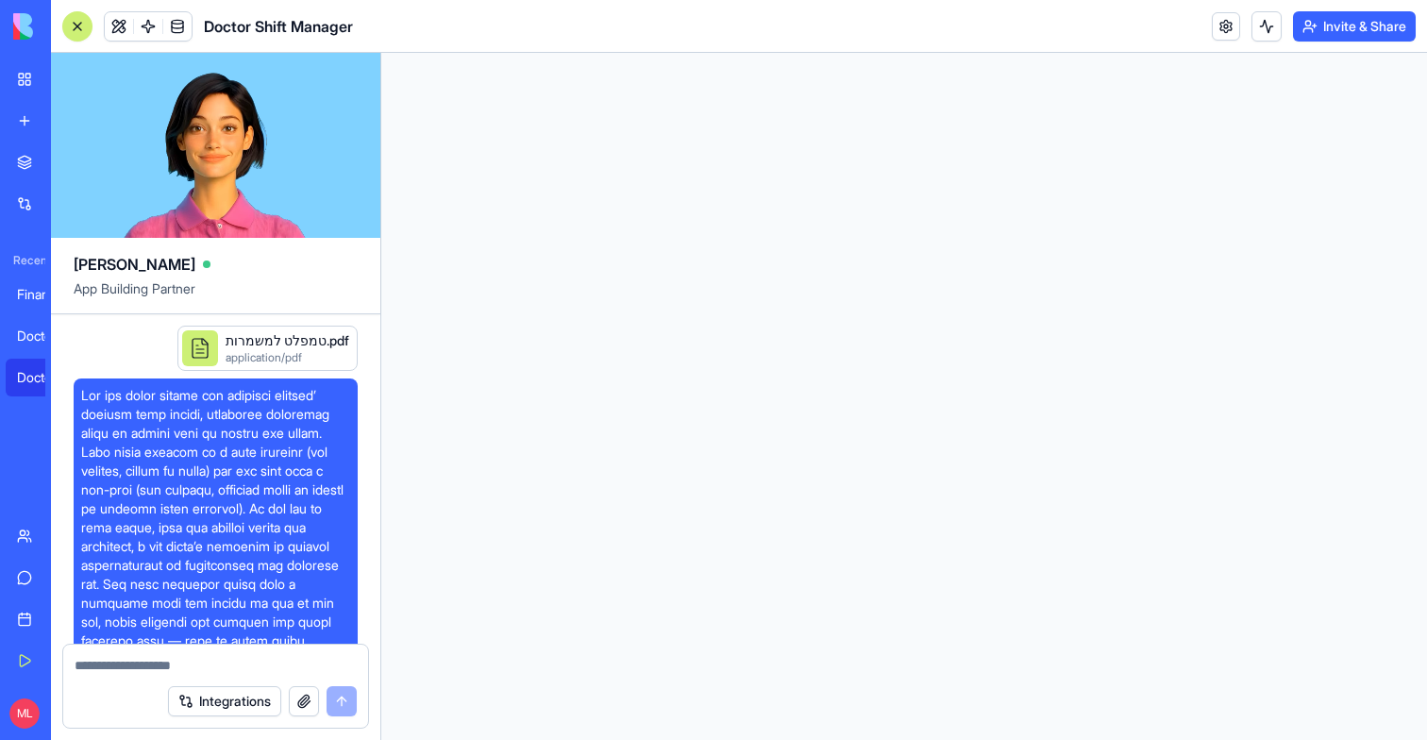  What do you see at coordinates (287, 358) in the screenshot?
I see `div: application/pdf` at bounding box center [287, 358].